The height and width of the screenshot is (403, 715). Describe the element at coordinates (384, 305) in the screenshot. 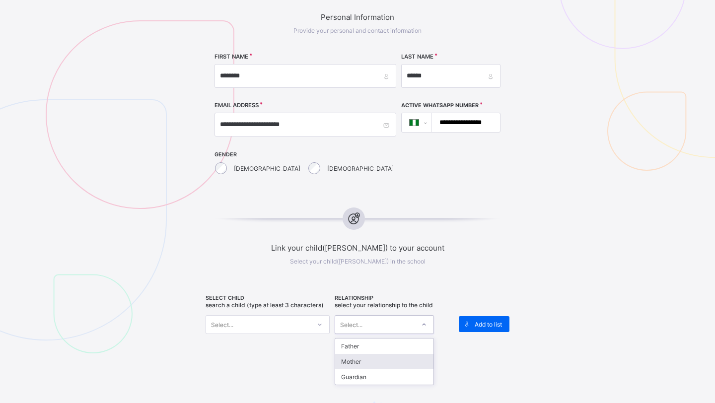

I see `span: Select your relationship to the child` at that location.